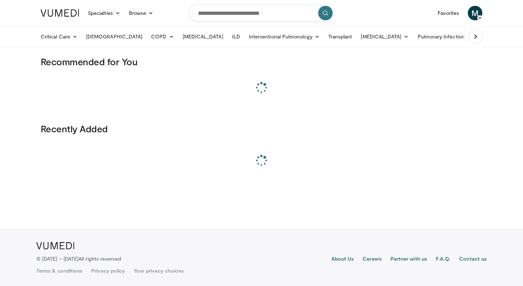 The image size is (523, 286). Describe the element at coordinates (473, 260) in the screenshot. I see `a: Contact us` at that location.